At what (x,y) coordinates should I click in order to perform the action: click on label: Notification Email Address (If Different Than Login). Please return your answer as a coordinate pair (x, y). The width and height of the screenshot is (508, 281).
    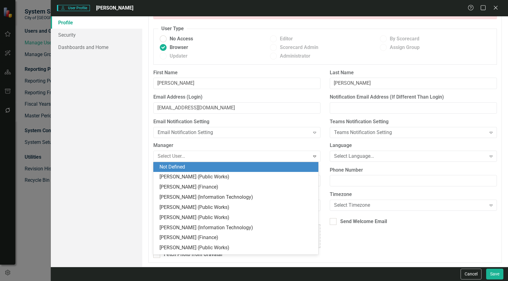
    Looking at the image, I should click on (413, 97).